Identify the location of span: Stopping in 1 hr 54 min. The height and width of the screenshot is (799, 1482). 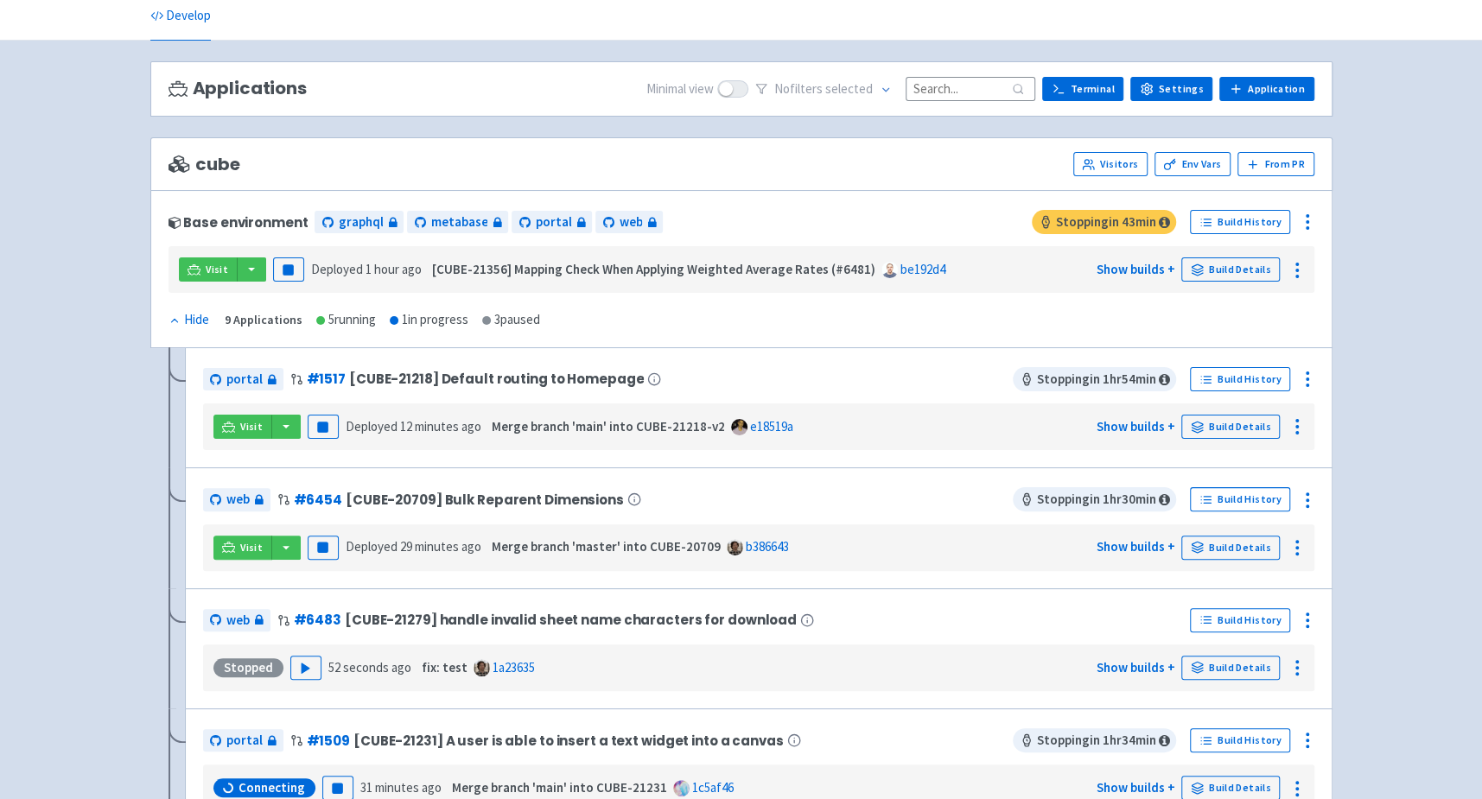
(1094, 379).